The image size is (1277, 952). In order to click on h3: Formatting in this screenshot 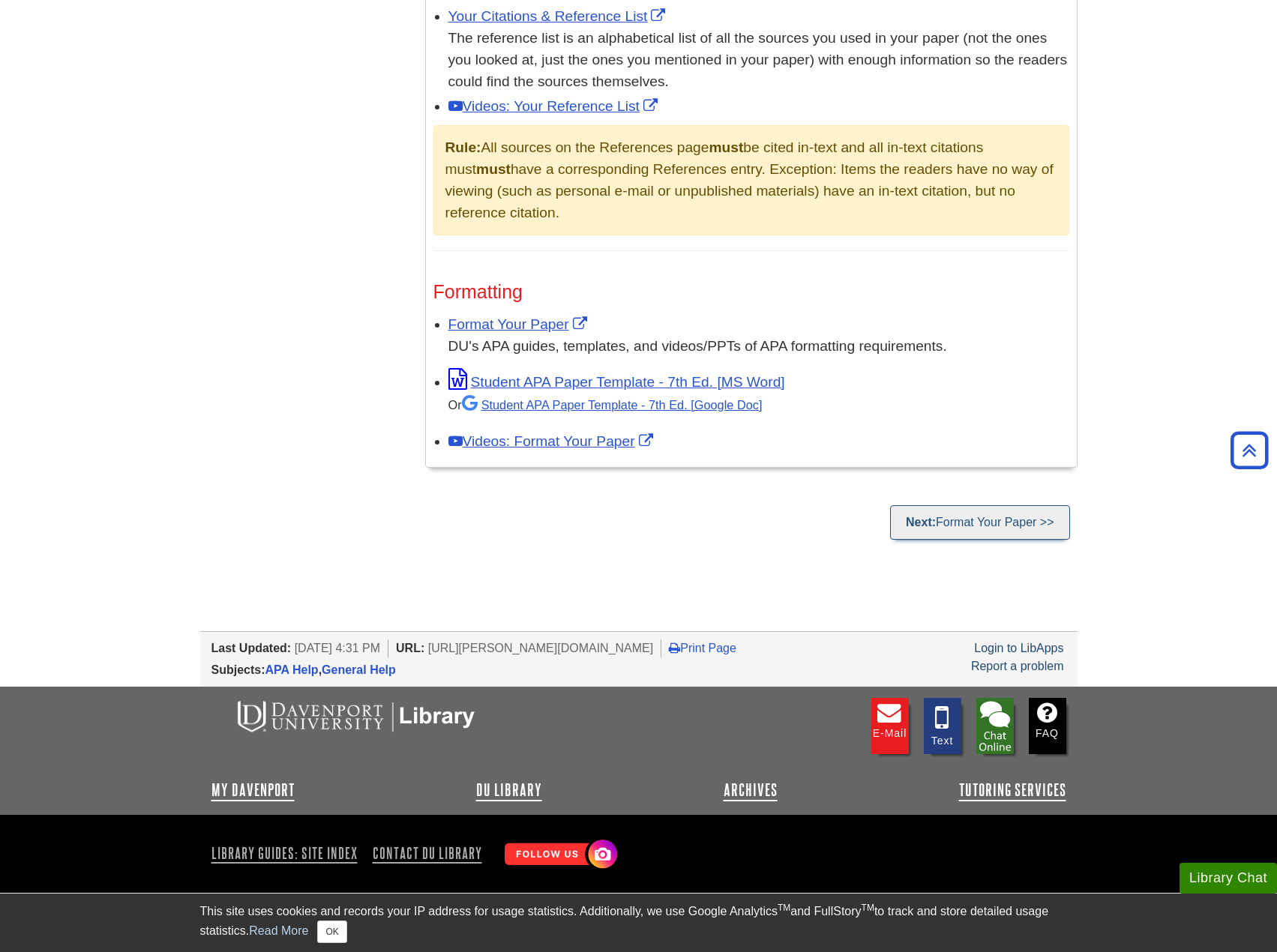, I will do `click(752, 292)`.